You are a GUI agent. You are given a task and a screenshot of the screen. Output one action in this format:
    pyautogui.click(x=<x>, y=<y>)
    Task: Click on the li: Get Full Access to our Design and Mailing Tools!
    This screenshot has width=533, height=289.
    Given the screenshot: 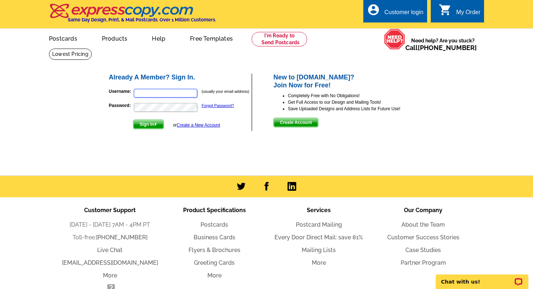 What is the action you would take?
    pyautogui.click(x=357, y=102)
    